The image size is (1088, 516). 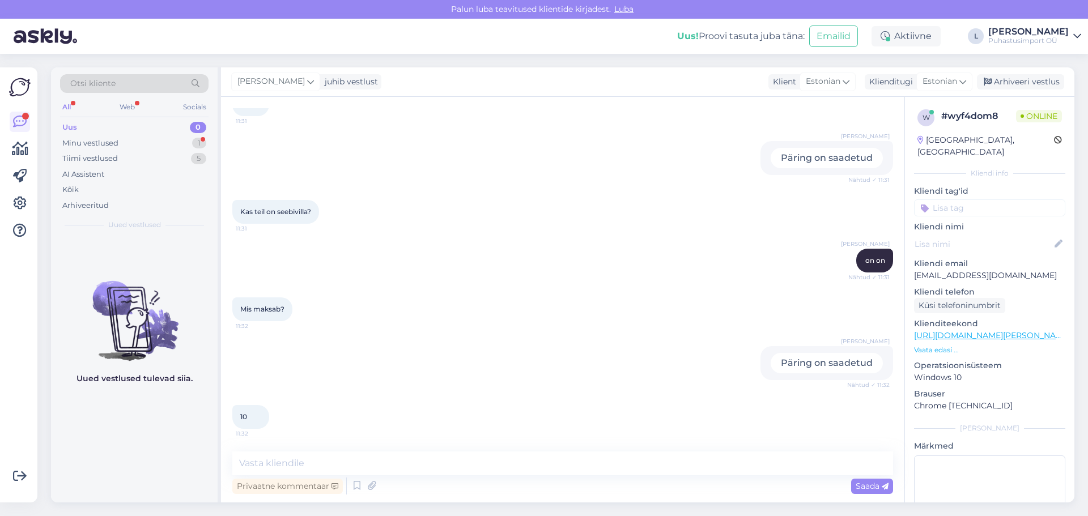 I want to click on p: Kliendi nimi, so click(x=989, y=227).